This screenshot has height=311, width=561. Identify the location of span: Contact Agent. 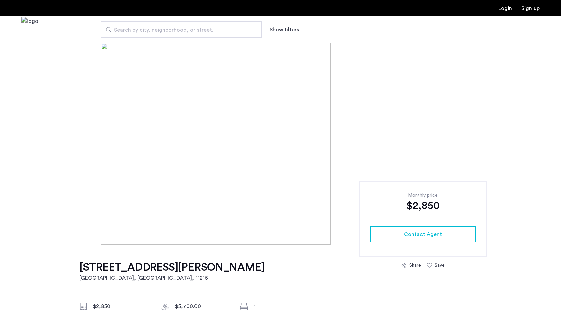
(423, 234).